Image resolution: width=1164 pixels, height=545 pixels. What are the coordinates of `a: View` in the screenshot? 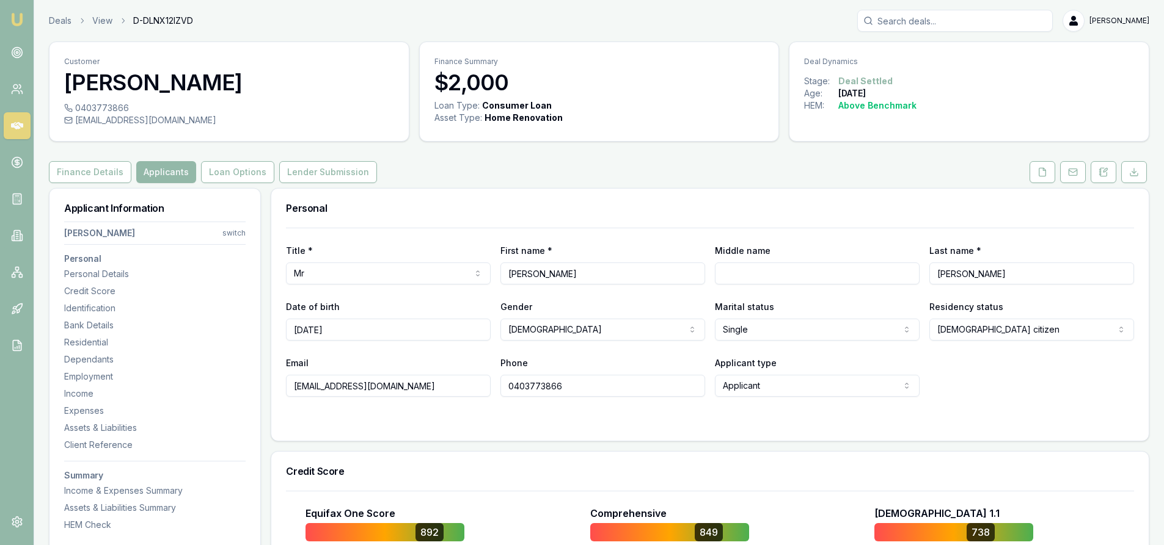 It's located at (102, 21).